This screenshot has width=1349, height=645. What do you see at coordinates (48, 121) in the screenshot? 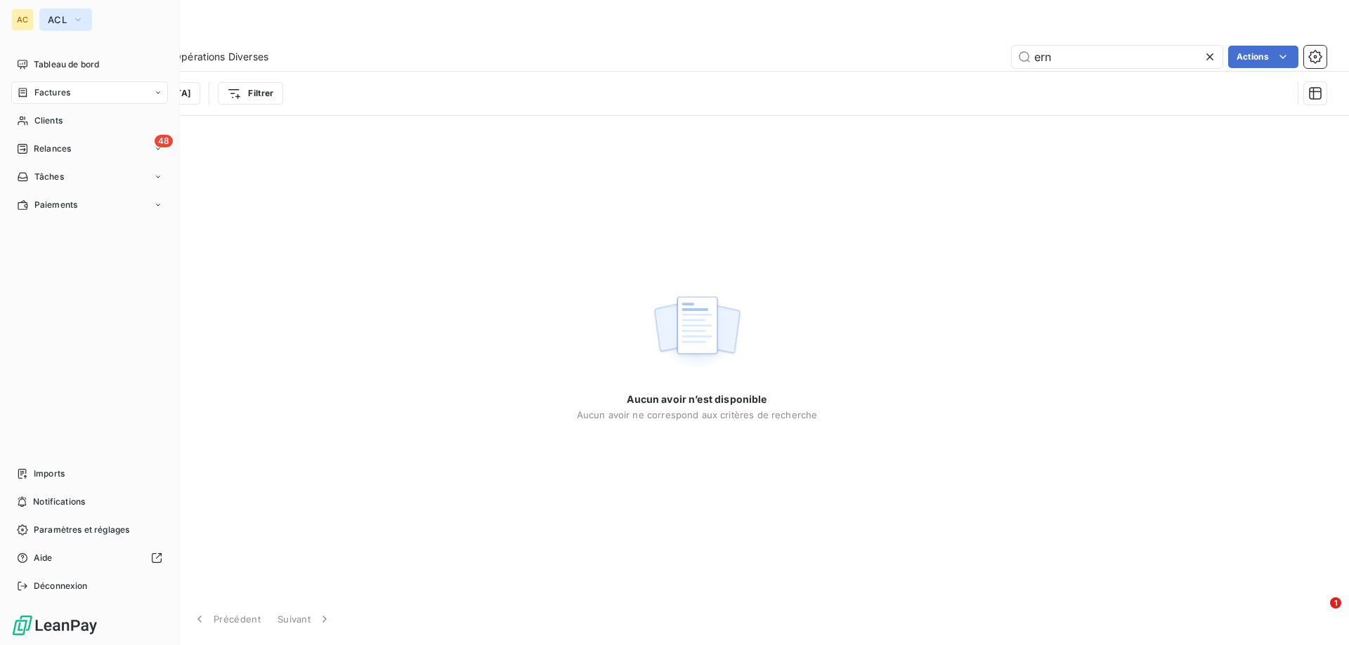
I see `span: Clients` at bounding box center [48, 121].